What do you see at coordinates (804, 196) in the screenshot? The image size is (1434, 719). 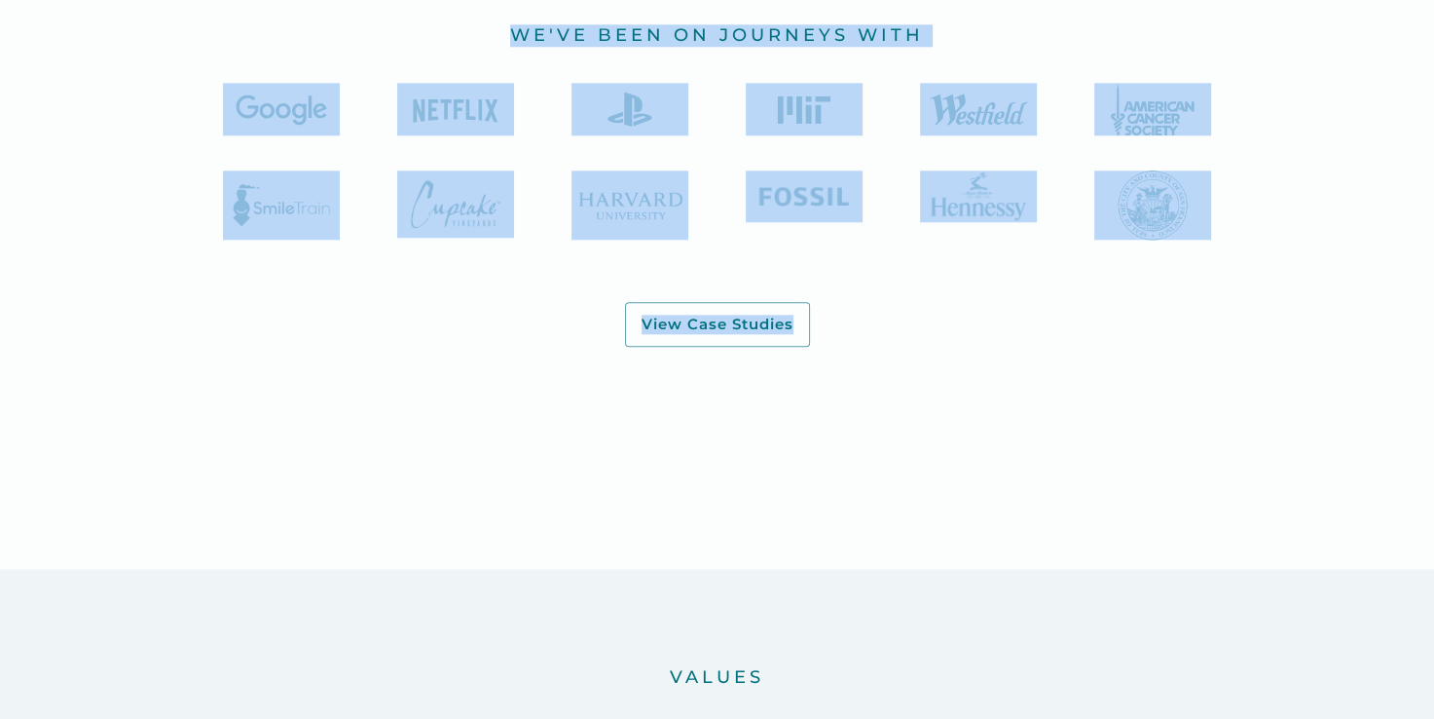 I see `img: Fossil Logo` at bounding box center [804, 196].